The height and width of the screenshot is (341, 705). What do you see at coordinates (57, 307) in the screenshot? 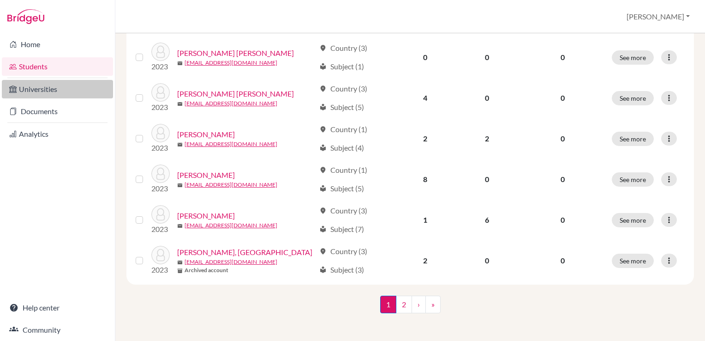
I see `a: Help center` at bounding box center [57, 307].